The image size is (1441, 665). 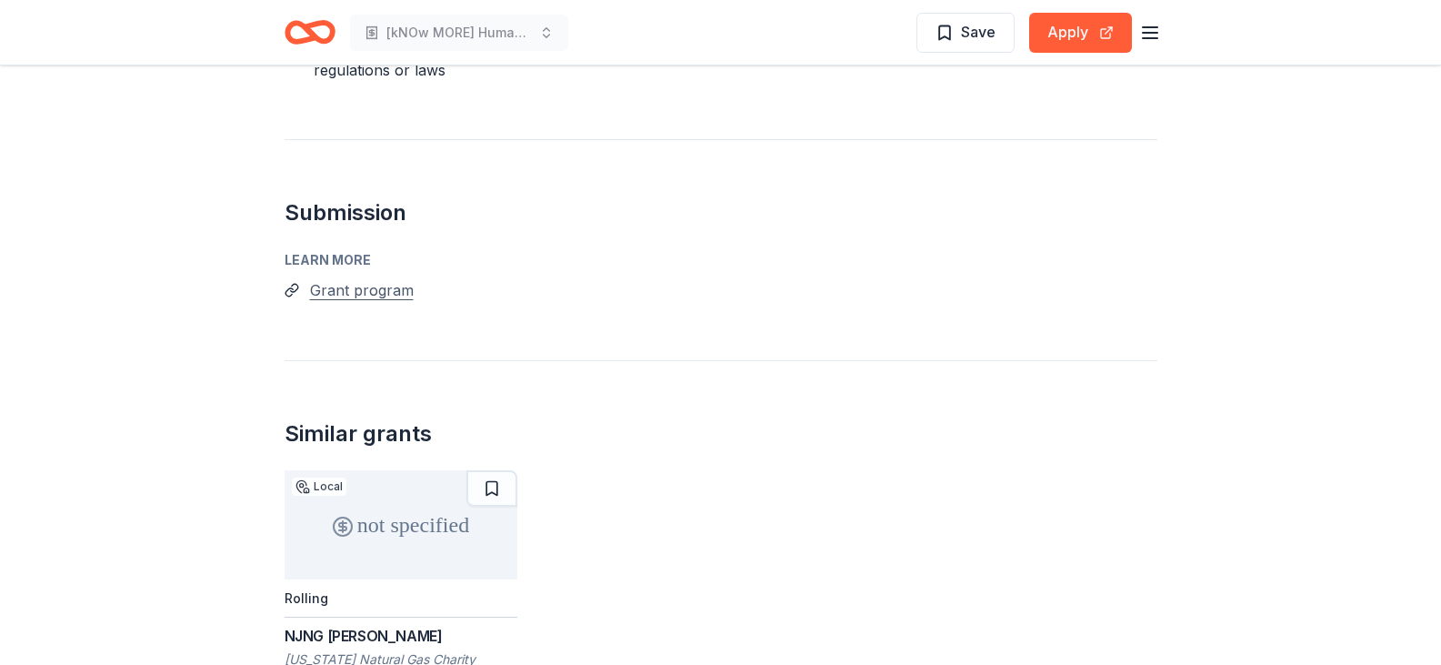 I want to click on button: Save, so click(x=966, y=33).